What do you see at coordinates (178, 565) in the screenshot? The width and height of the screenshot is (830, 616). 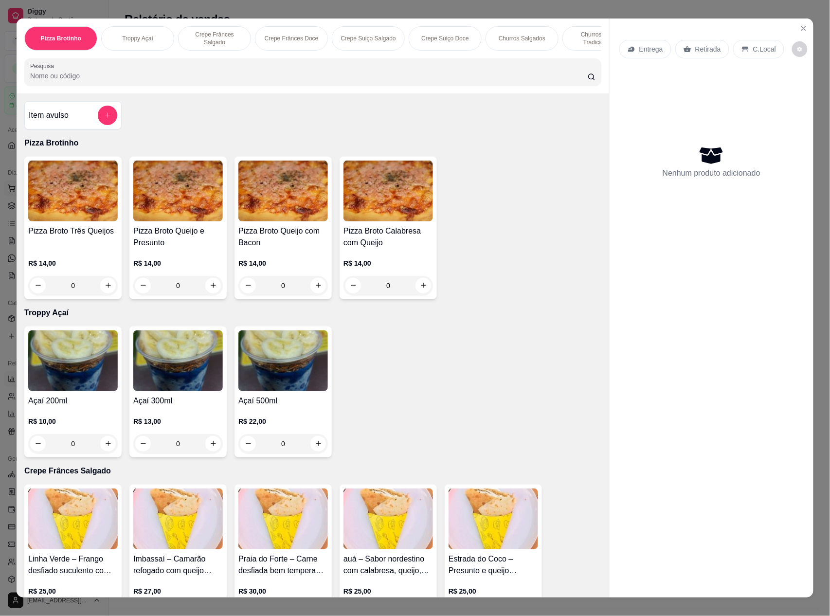 I see `h4: Imbassaí – Camarão refogado com queijo mussarela e cream cheese. Delicioso e refinado!` at bounding box center [178, 565].